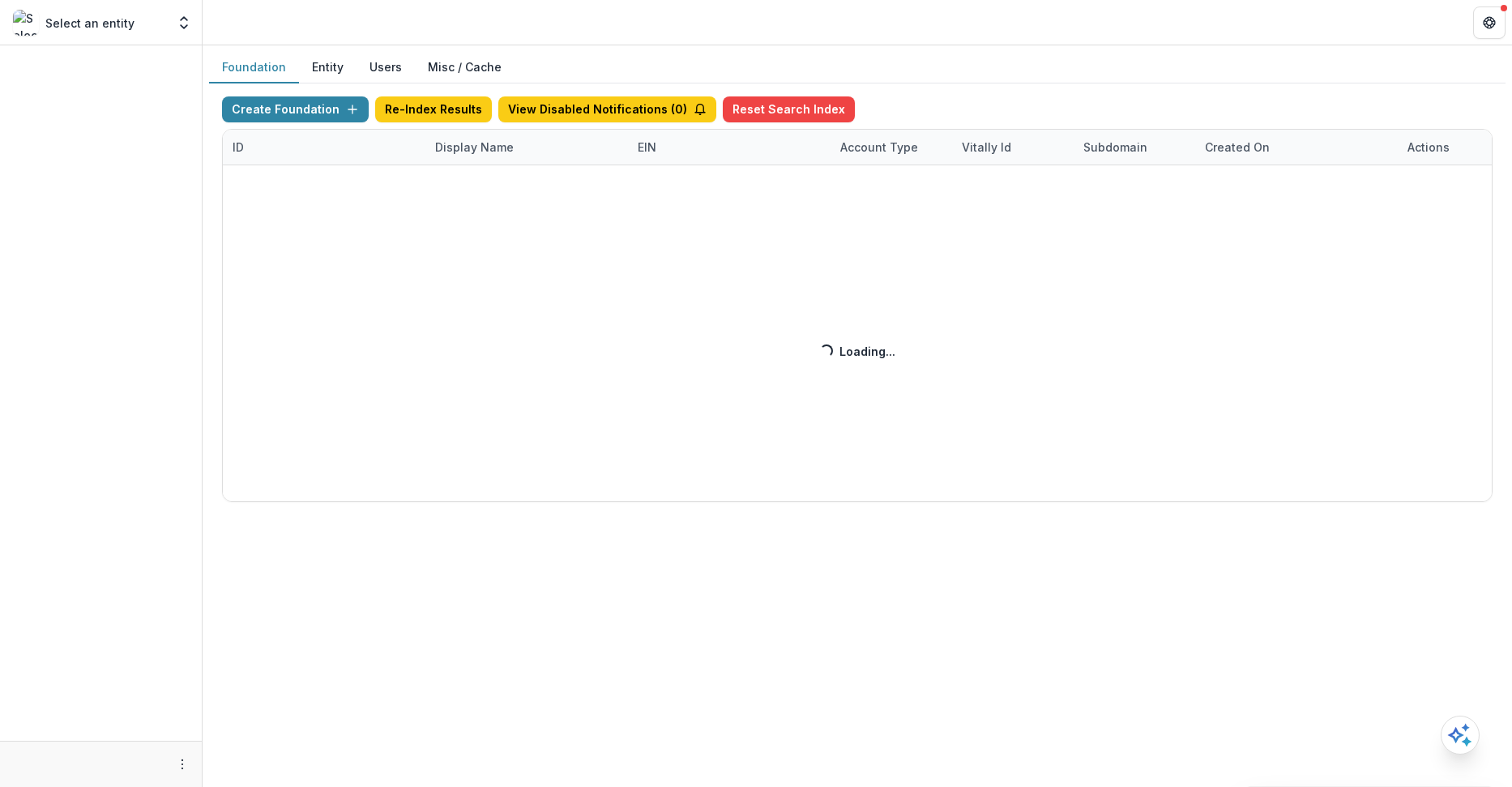 This screenshot has height=787, width=1512. Describe the element at coordinates (328, 68) in the screenshot. I see `button: Entity` at that location.